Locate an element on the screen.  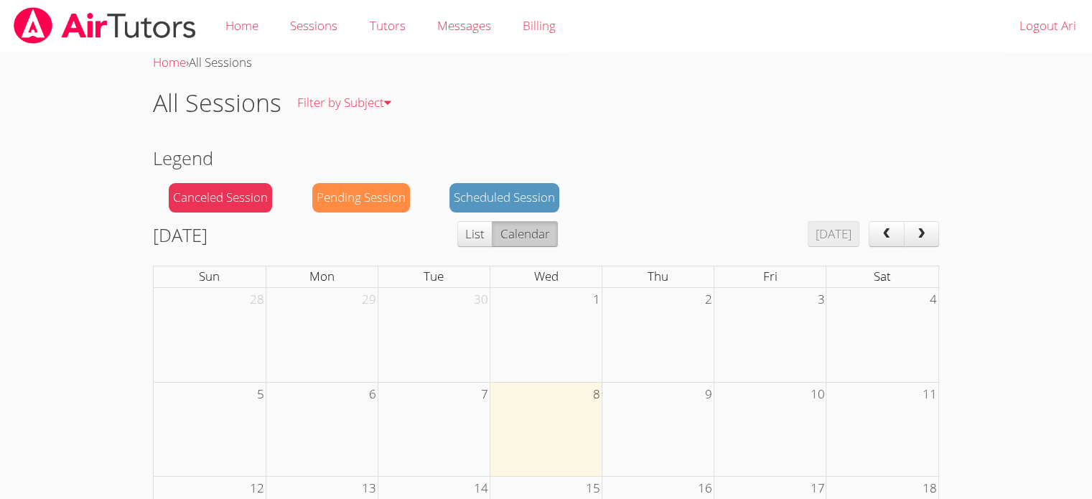
a: Filter by Subject is located at coordinates (344, 103).